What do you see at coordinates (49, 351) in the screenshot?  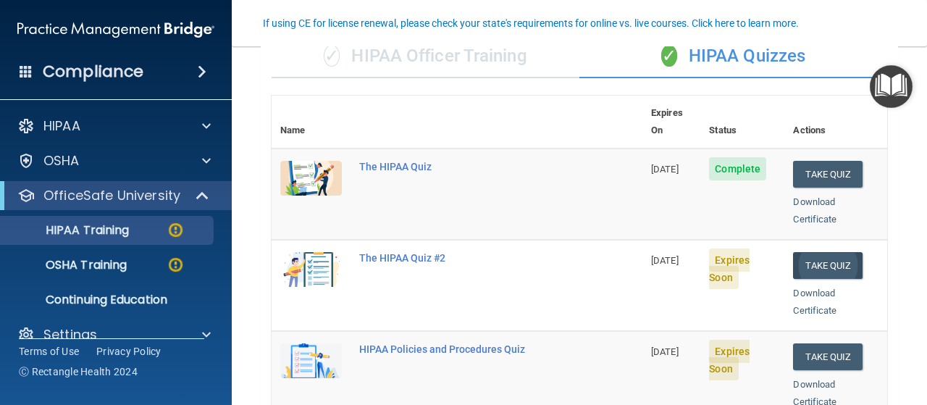 I see `a: Terms of Use` at bounding box center [49, 351].